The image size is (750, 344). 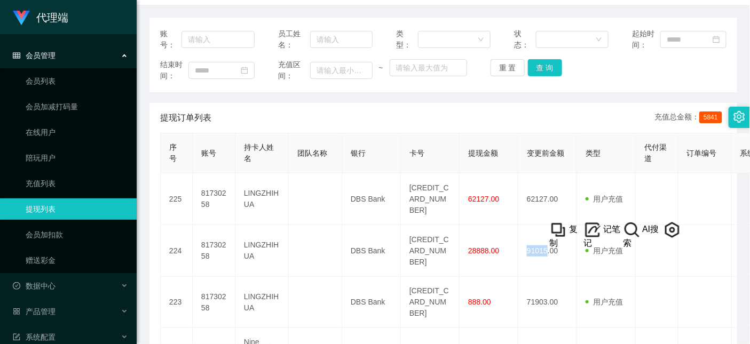 I want to click on a: 会员加减打码量, so click(x=77, y=107).